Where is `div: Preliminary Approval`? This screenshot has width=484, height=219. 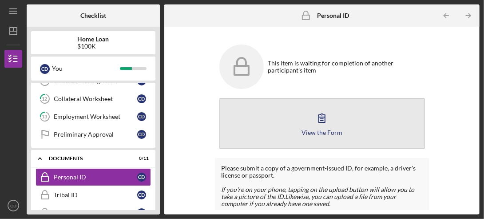 div: Preliminary Approval is located at coordinates (95, 134).